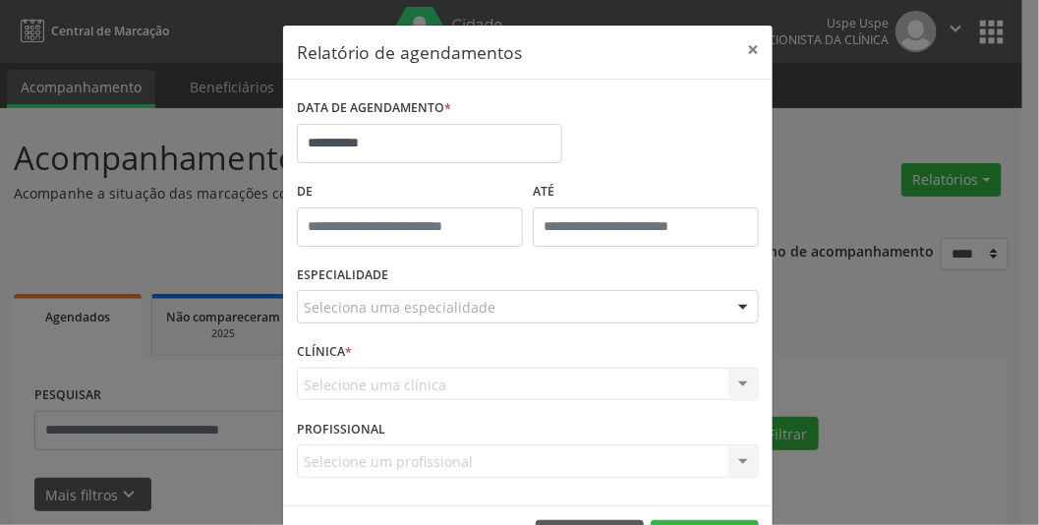  What do you see at coordinates (409, 52) in the screenshot?
I see `h5: Relatório de agendamentos` at bounding box center [409, 52].